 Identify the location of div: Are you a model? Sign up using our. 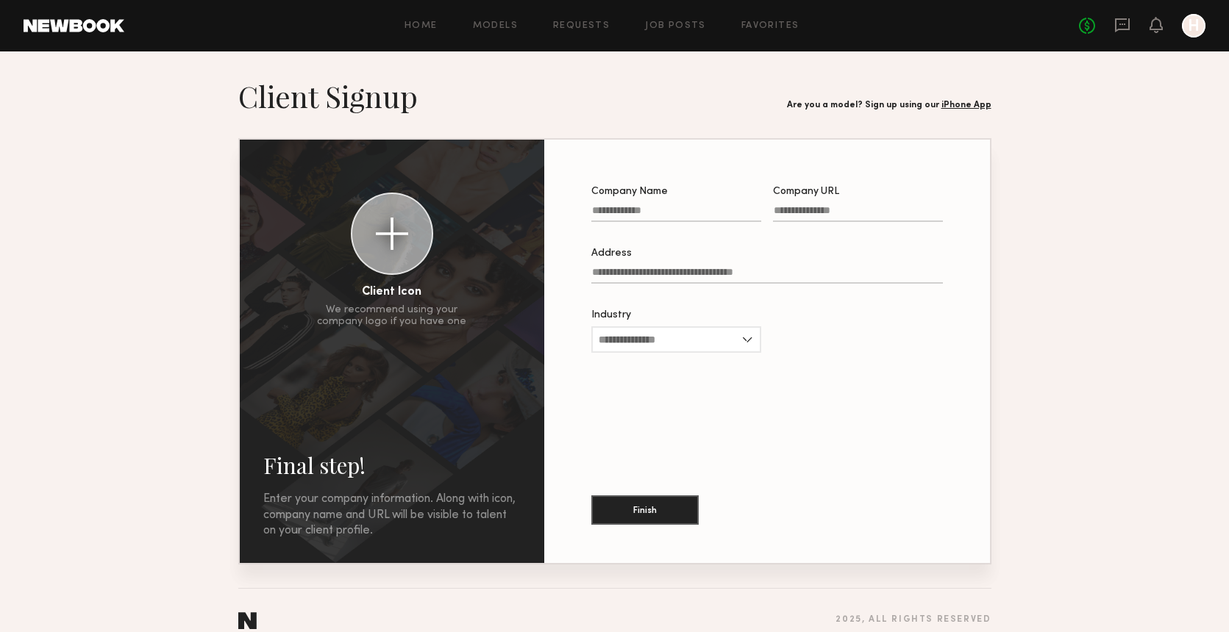
(889, 105).